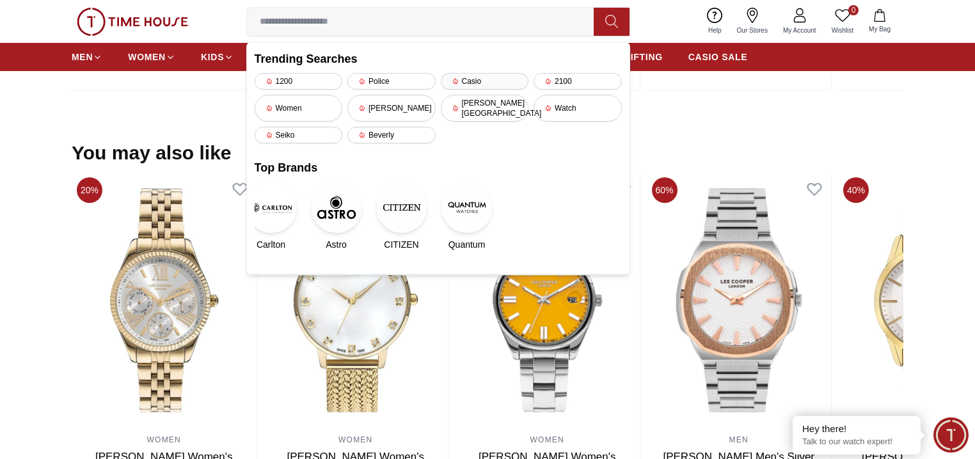  Describe the element at coordinates (718, 57) in the screenshot. I see `a: CASIO SALE` at that location.